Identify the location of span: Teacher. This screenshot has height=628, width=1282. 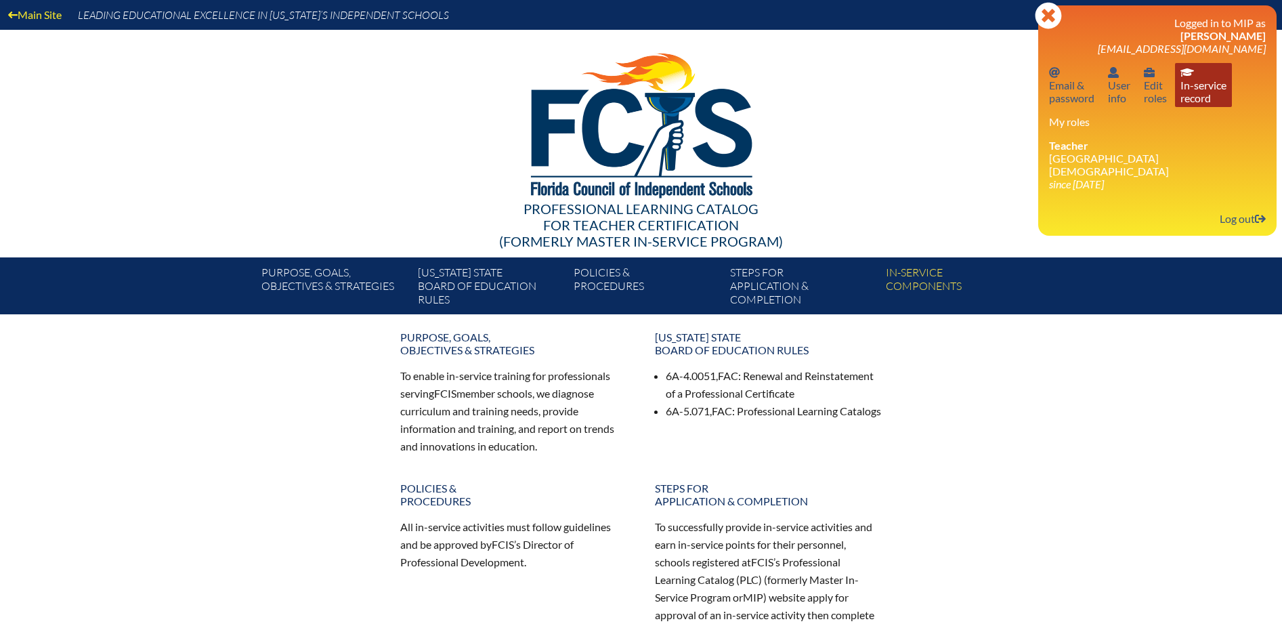
(1069, 145).